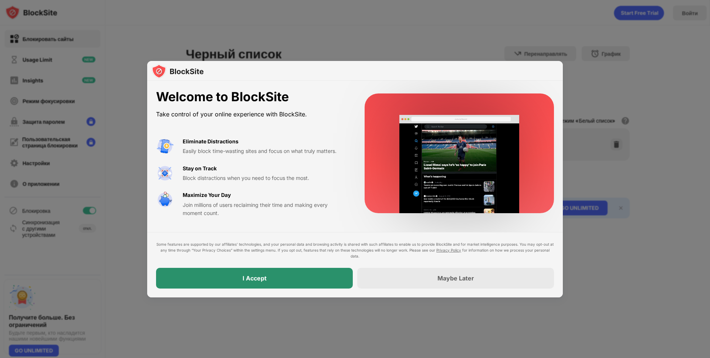  Describe the element at coordinates (265, 209) in the screenshot. I see `div: Join millions of users reclaiming their time and making every moment count.` at that location.